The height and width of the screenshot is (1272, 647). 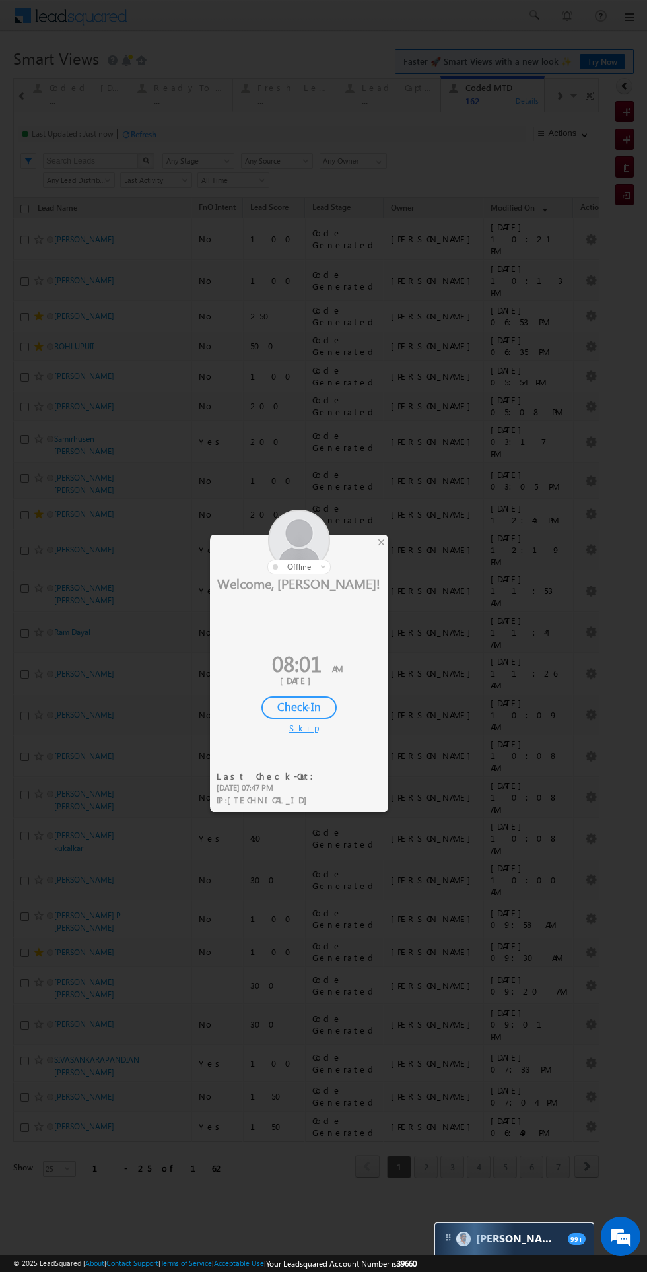 I want to click on a: Terms of Service, so click(x=186, y=1263).